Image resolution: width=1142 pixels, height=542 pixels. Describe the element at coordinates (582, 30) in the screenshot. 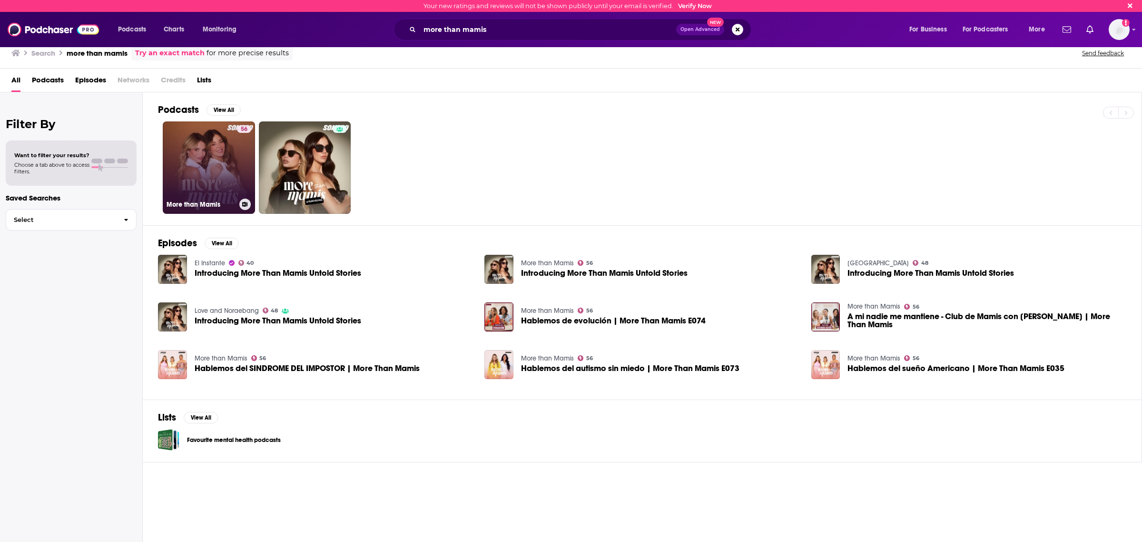

I see `div: Search podcasts, credits, & more...` at that location.